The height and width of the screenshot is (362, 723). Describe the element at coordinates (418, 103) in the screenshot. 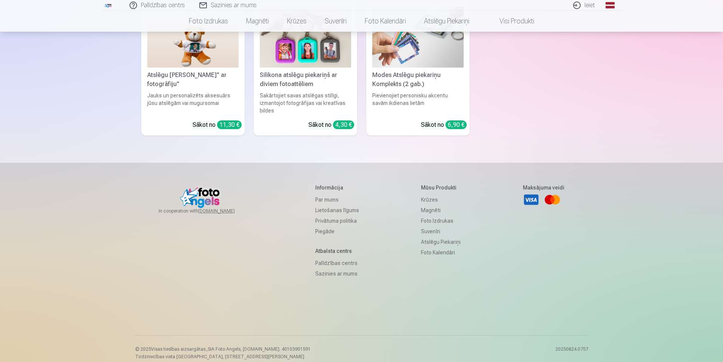

I see `div: Pievienojiet personisku akcentu savām ikdienas lietām` at that location.